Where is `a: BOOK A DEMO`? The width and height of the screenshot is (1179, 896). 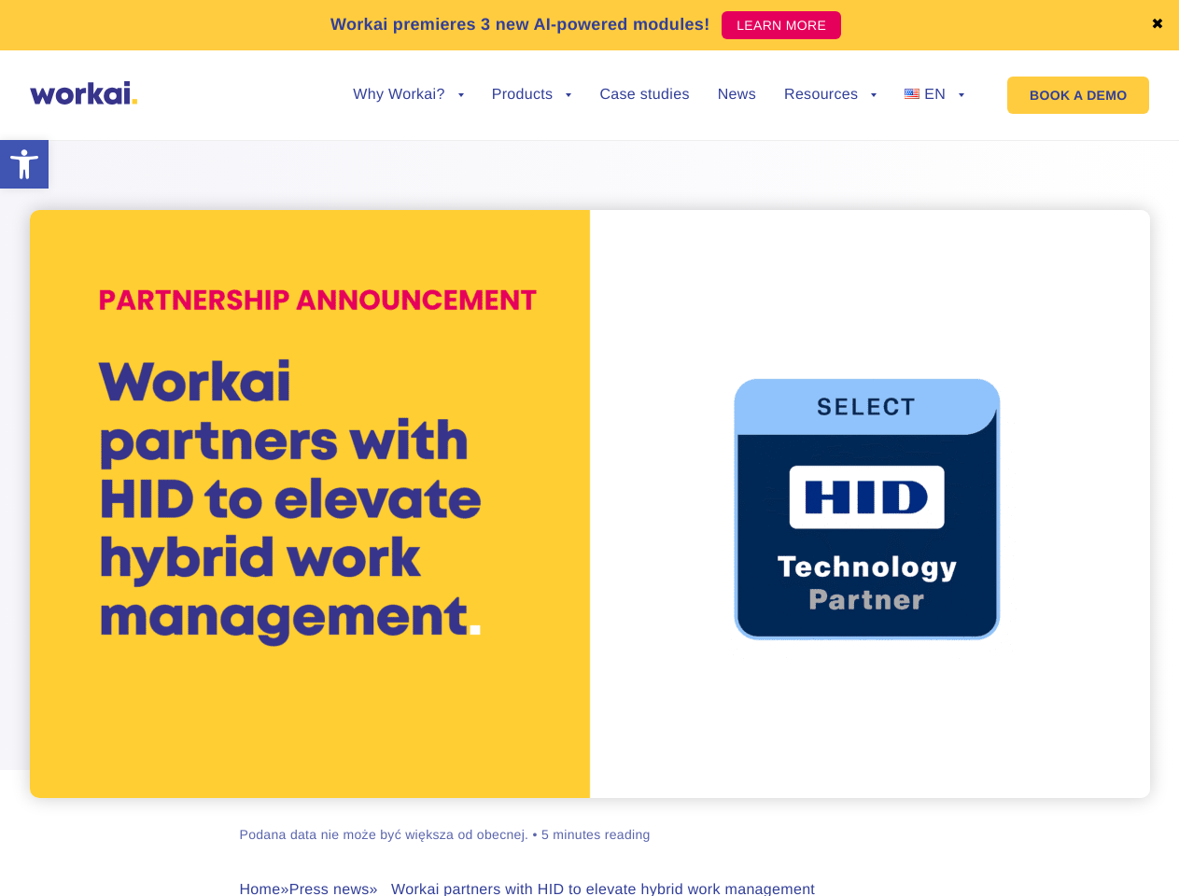 a: BOOK A DEMO is located at coordinates (1078, 95).